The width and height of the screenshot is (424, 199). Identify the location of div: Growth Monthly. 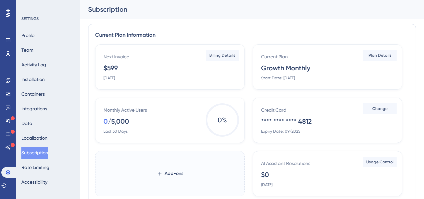
(285, 68).